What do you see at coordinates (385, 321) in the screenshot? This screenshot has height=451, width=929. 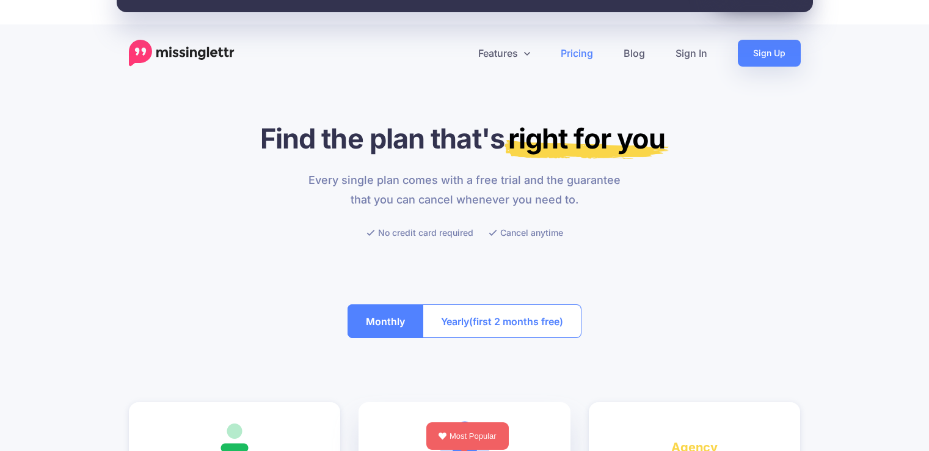 I see `button: Monthly` at bounding box center [385, 321].